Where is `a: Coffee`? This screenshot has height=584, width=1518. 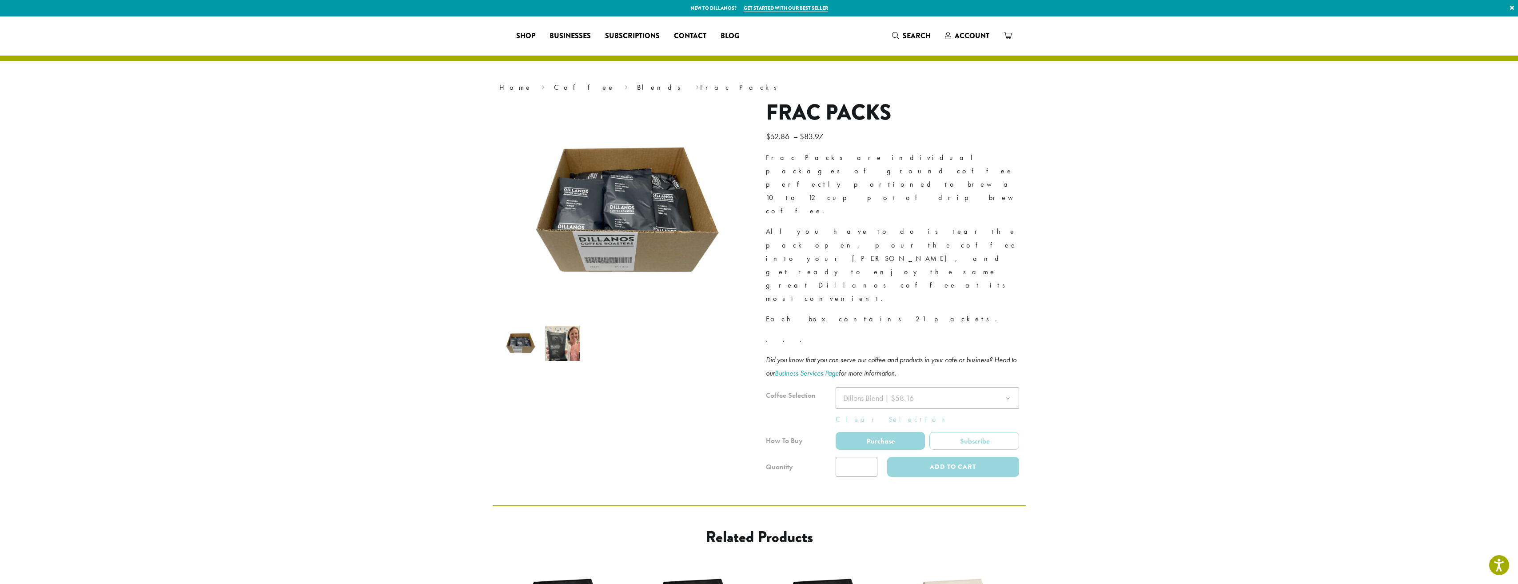
a: Coffee is located at coordinates (584, 87).